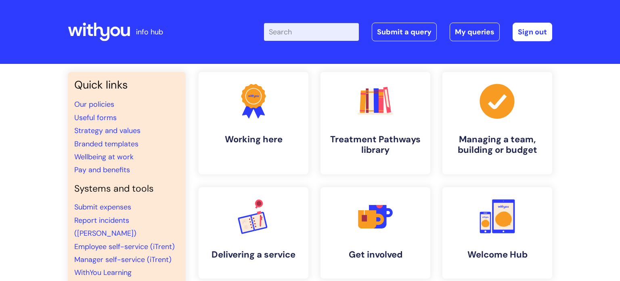 The width and height of the screenshot is (620, 281). What do you see at coordinates (103, 272) in the screenshot?
I see `a: WithYou Learning` at bounding box center [103, 272].